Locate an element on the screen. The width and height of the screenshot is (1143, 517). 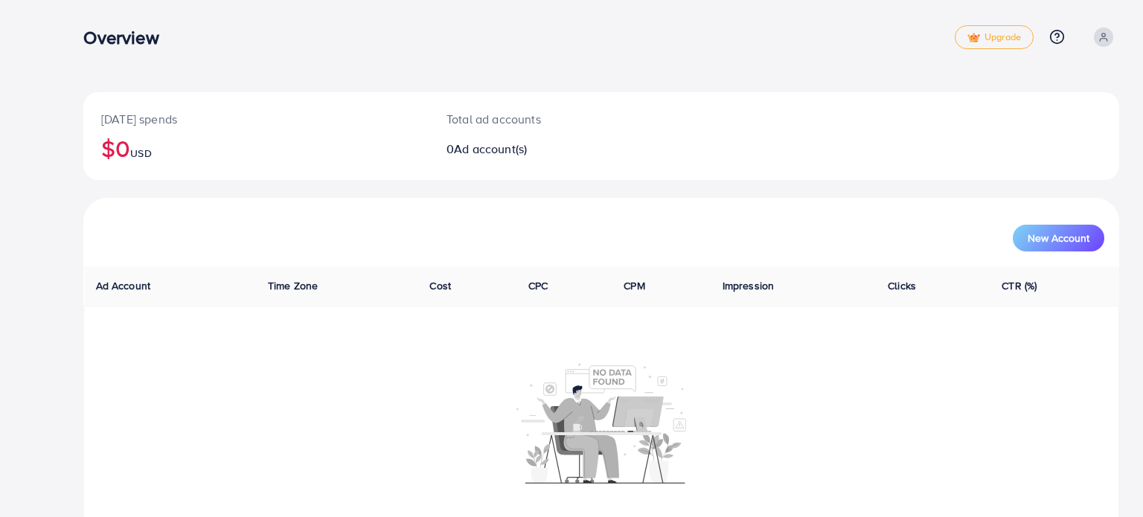
span: USD is located at coordinates (141, 153).